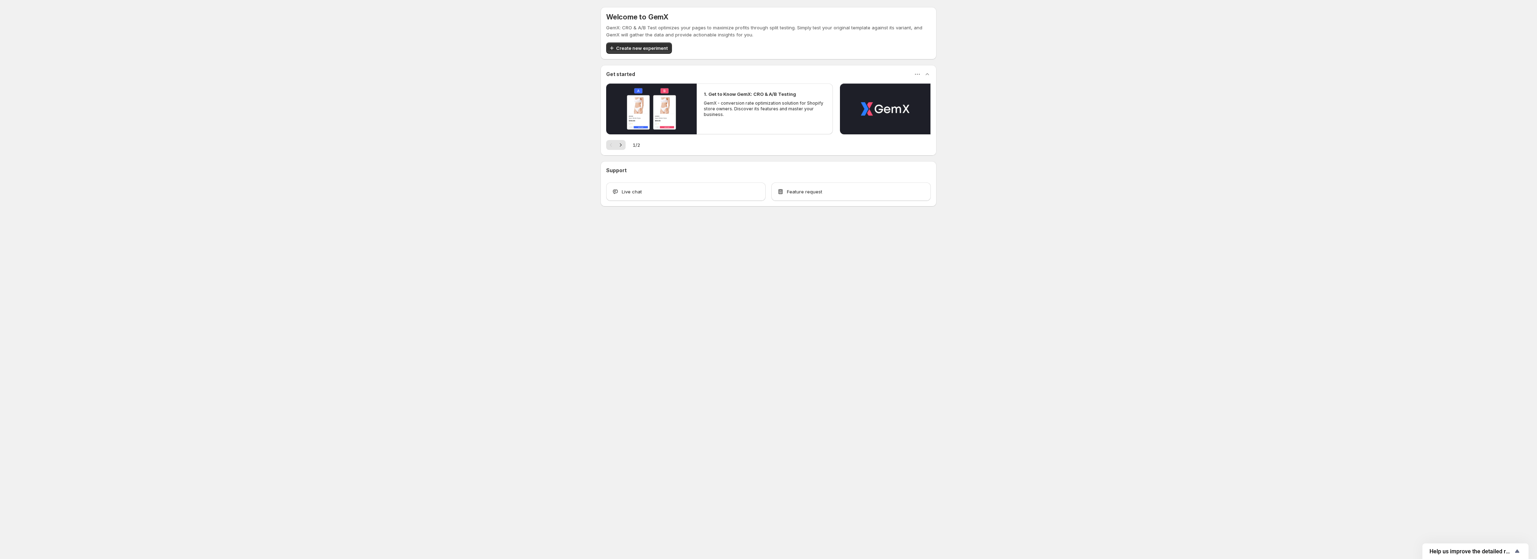 The image size is (1537, 559). What do you see at coordinates (768, 31) in the screenshot?
I see `p: GemX: CRO & A/B Test optimizes your pages to maximize profits through split testing. Simply test ...` at bounding box center [768, 31].